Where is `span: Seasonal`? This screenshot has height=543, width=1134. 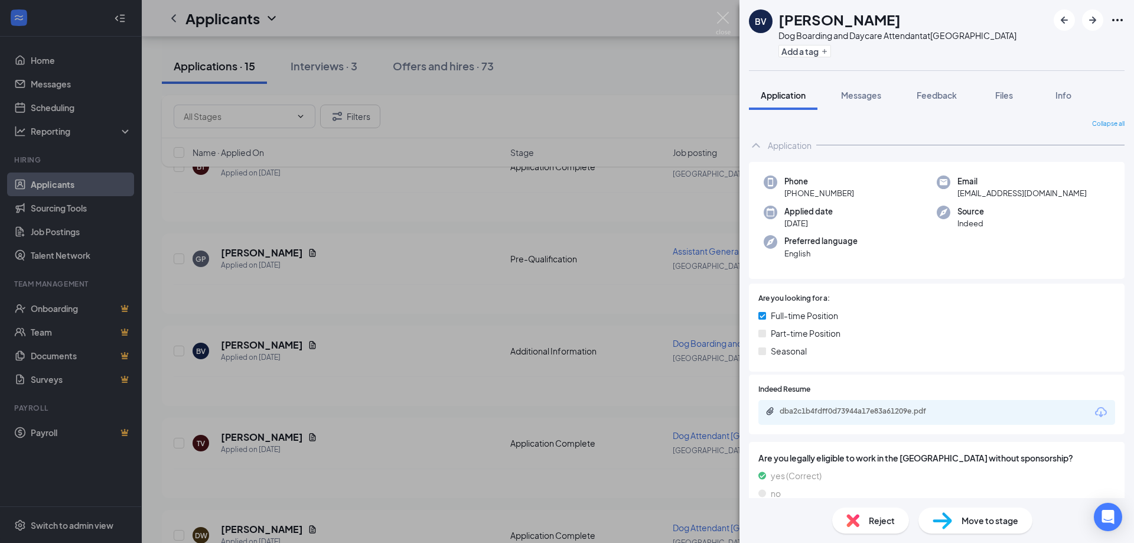
span: Seasonal is located at coordinates (788, 351).